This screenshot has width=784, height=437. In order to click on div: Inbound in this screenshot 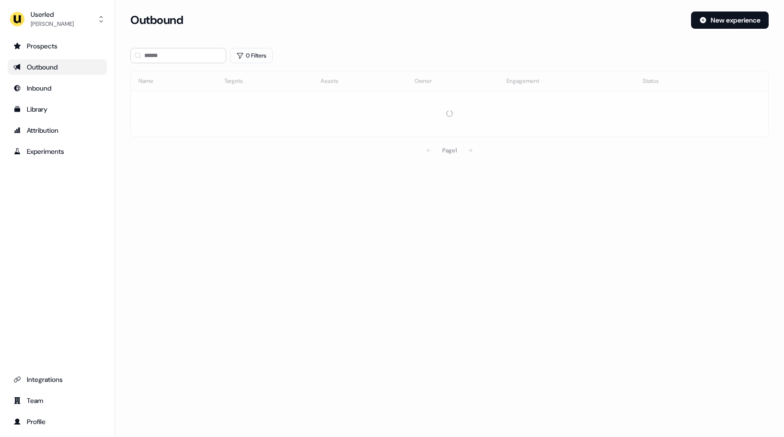, I will do `click(57, 88)`.